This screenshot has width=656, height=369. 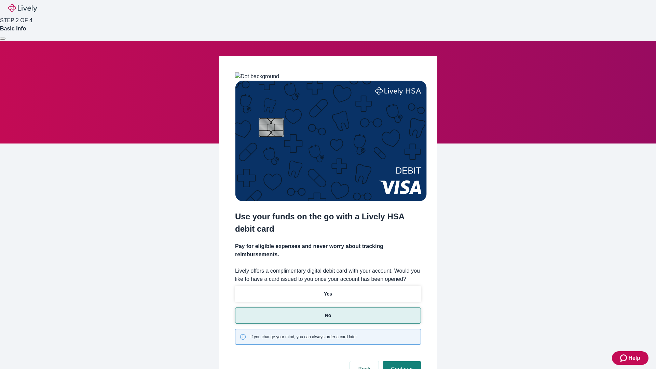 I want to click on p: Yes, so click(x=328, y=294).